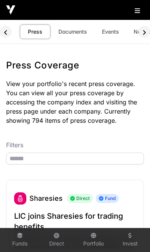  I want to click on a: Events, so click(110, 32).